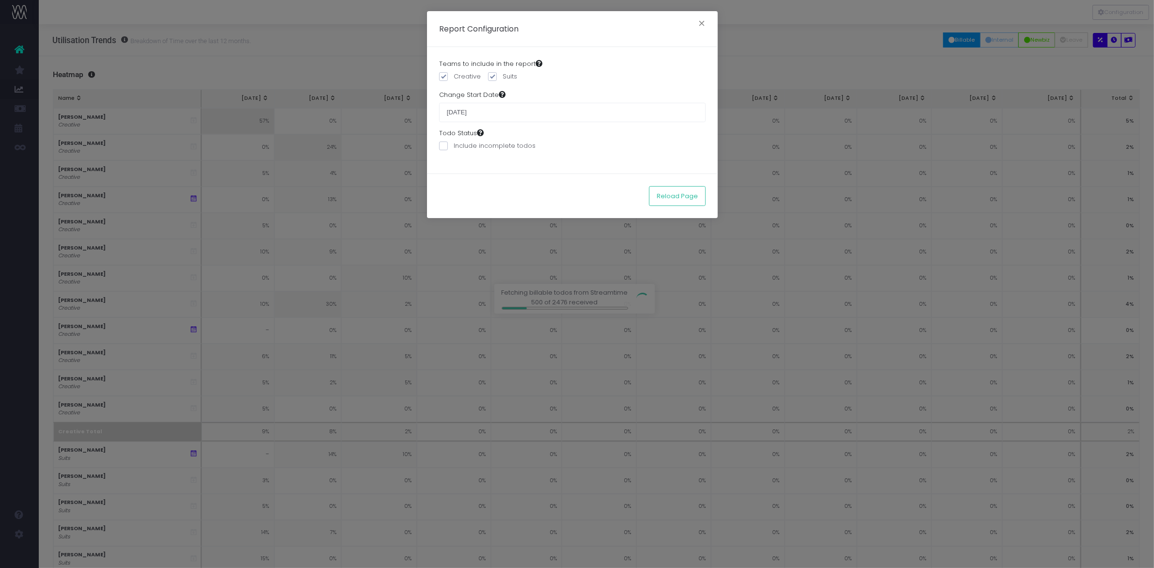 This screenshot has width=1154, height=568. Describe the element at coordinates (460, 77) in the screenshot. I see `label: Creative` at that location.